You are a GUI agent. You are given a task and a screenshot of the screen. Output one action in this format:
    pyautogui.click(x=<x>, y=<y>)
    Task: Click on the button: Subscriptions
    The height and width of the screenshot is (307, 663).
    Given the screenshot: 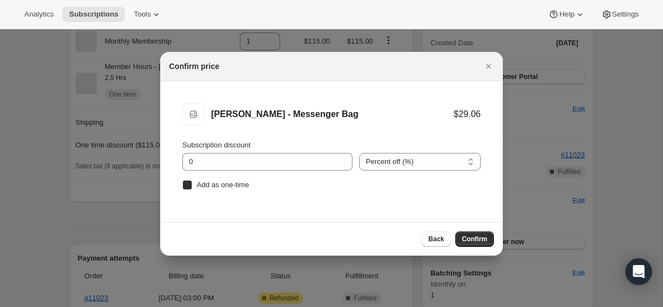 What is the action you would take?
    pyautogui.click(x=93, y=14)
    